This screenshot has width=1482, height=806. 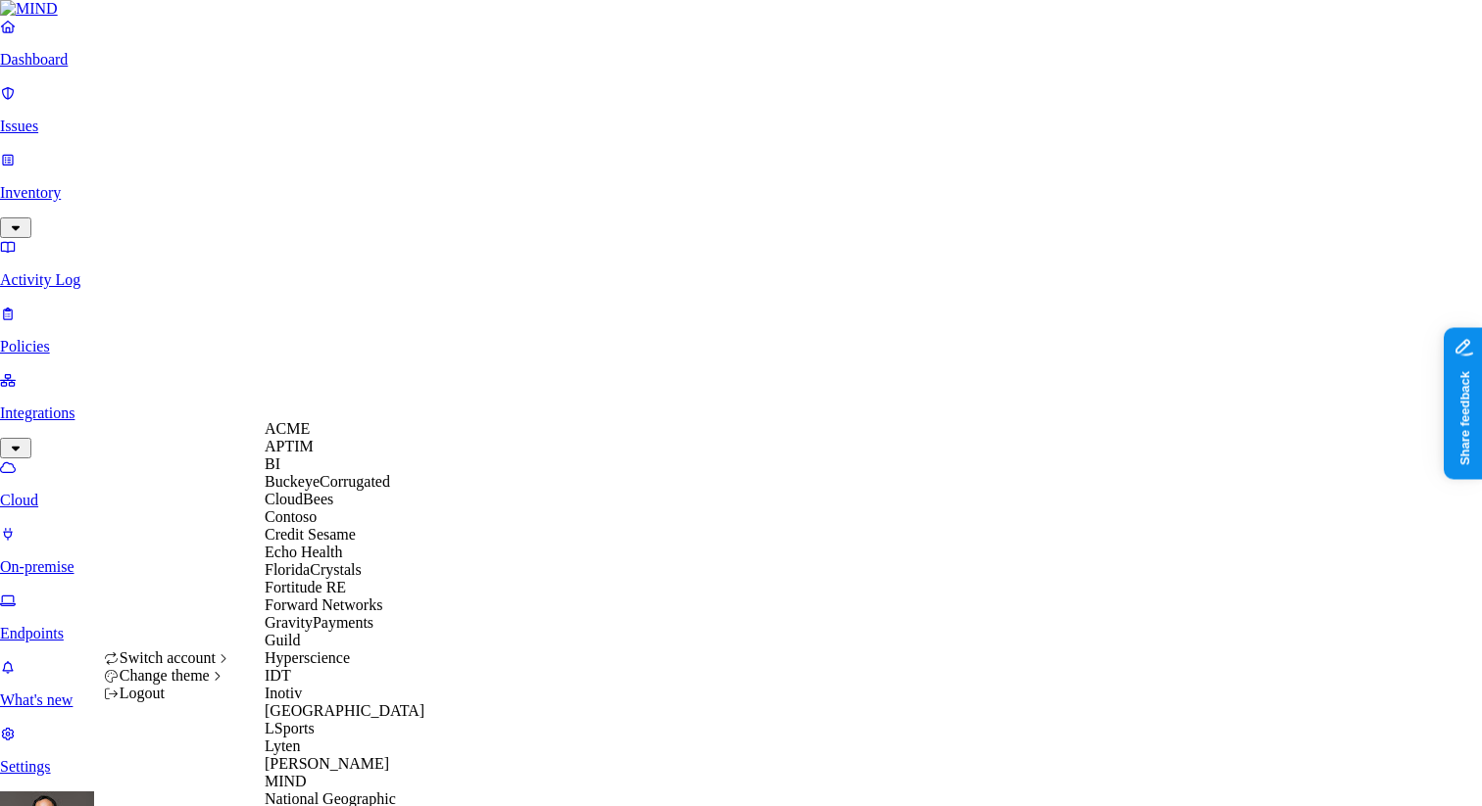 I want to click on span: Credit Sesame, so click(x=310, y=534).